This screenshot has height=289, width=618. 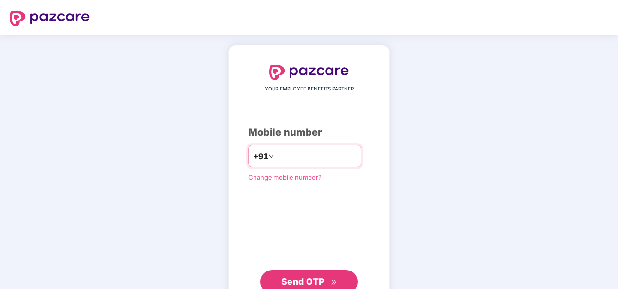 What do you see at coordinates (271, 156) in the screenshot?
I see `span: down` at bounding box center [271, 156].